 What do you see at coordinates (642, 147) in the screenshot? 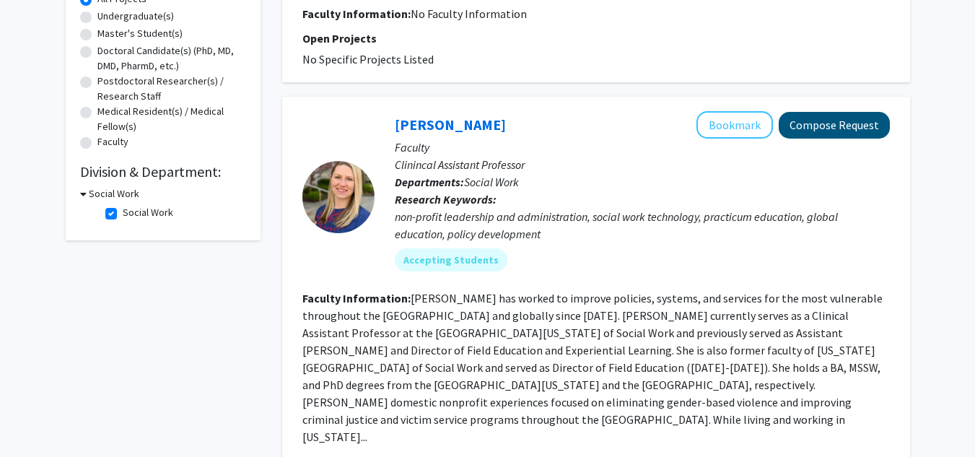
I see `p: Faculty` at bounding box center [642, 147].